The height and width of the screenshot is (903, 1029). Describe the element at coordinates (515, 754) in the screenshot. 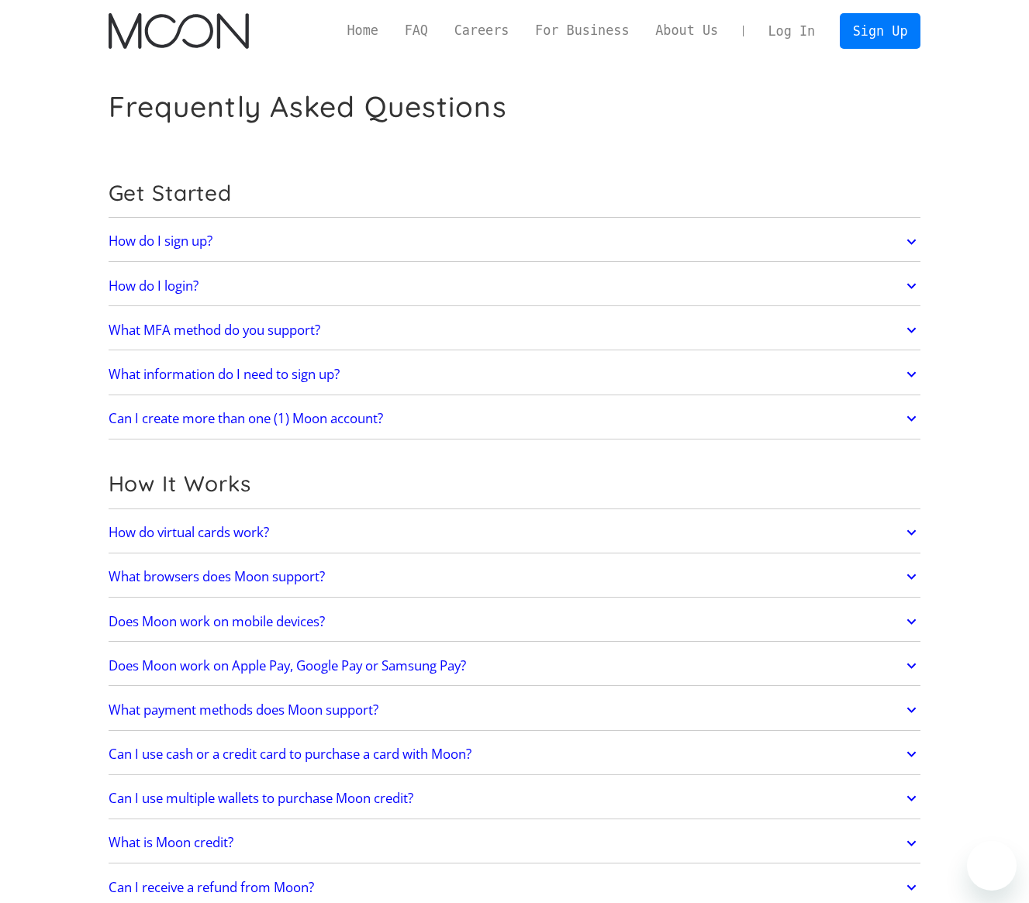

I see `a: Can I use cash or a credit card to purchase a card with Moon?` at that location.